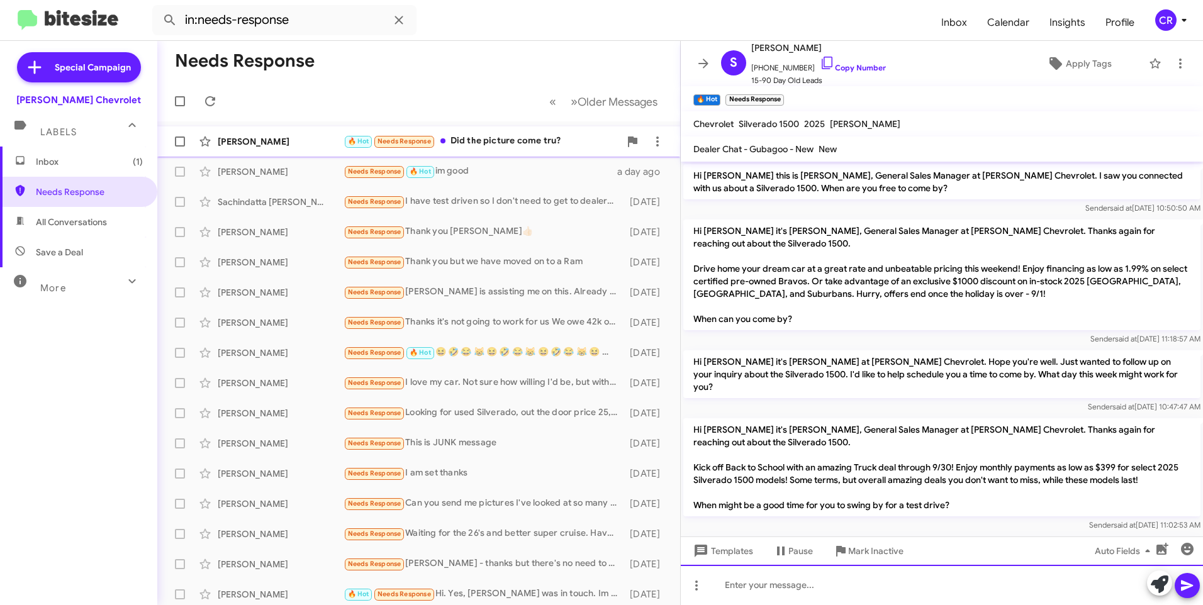  Describe the element at coordinates (484, 443) in the screenshot. I see `div: This is JUNK message` at that location.